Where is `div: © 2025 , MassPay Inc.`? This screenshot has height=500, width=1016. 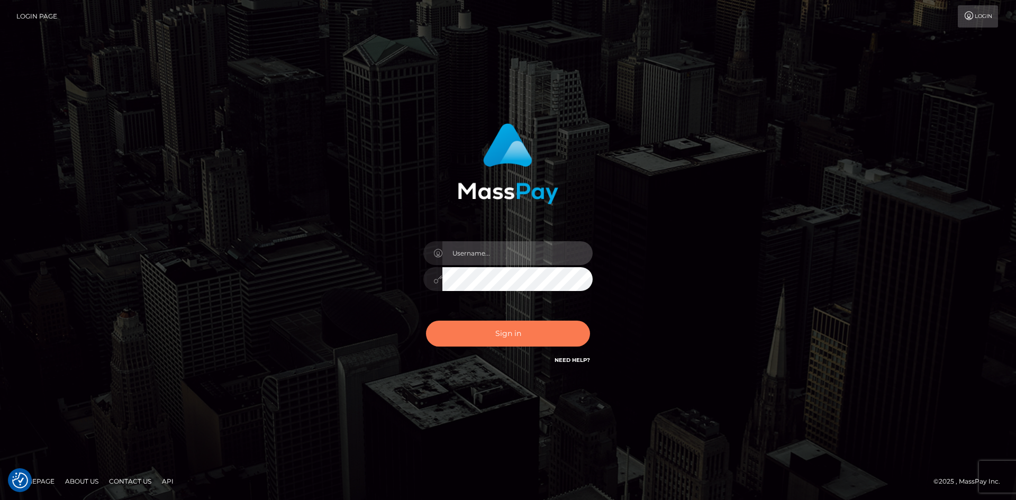
div: © 2025 , MassPay Inc. is located at coordinates (971, 482).